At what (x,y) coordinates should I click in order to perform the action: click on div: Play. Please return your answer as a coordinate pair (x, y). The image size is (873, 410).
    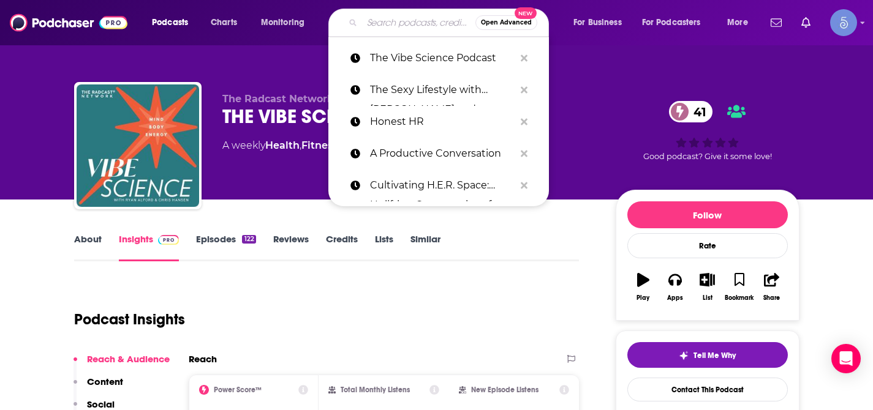
    Looking at the image, I should click on (643, 298).